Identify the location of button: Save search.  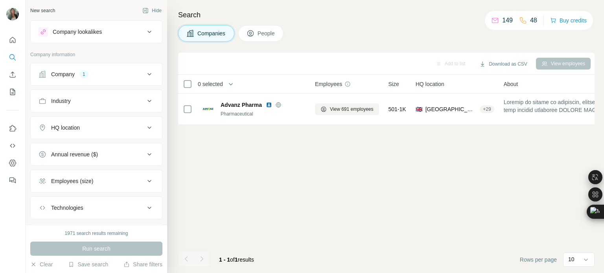
(88, 265).